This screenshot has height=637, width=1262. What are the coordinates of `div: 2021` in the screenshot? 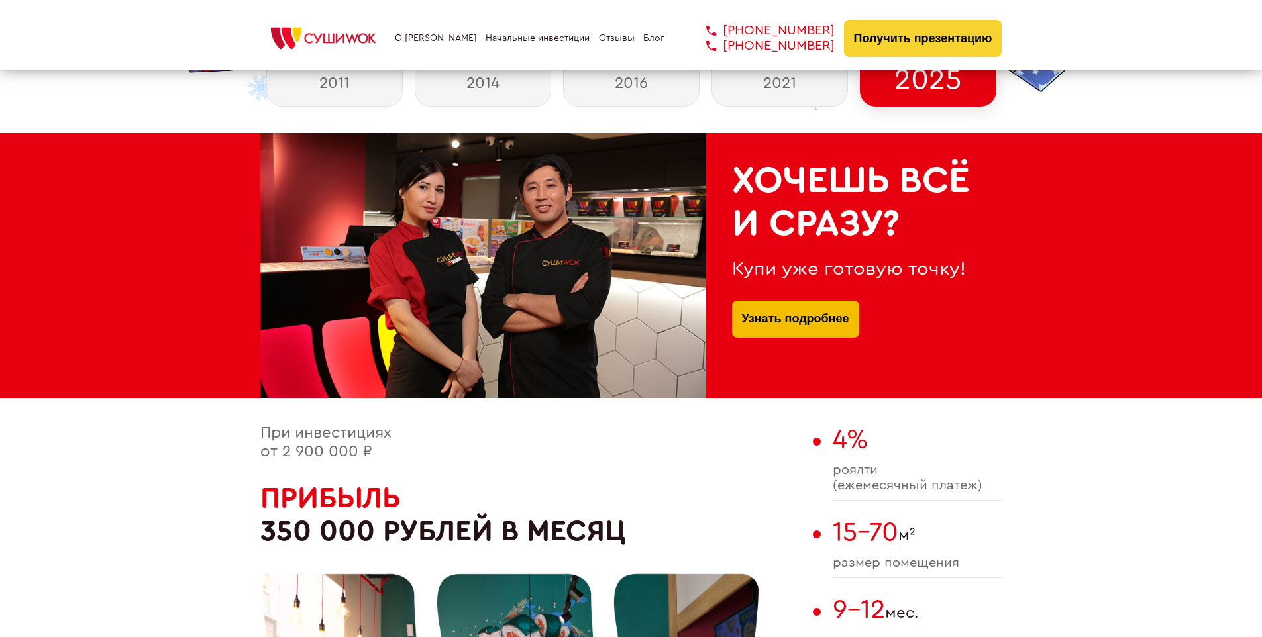 It's located at (780, 83).